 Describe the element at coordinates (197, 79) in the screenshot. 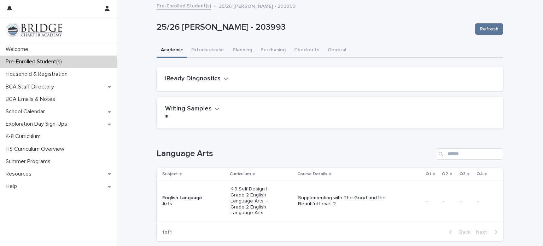

I see `button: iReady Diagnostics` at that location.